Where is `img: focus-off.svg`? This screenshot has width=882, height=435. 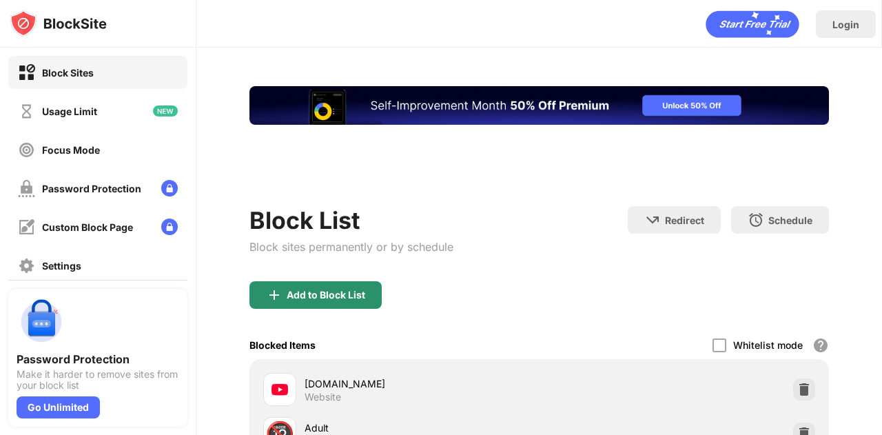
img: focus-off.svg is located at coordinates (26, 150).